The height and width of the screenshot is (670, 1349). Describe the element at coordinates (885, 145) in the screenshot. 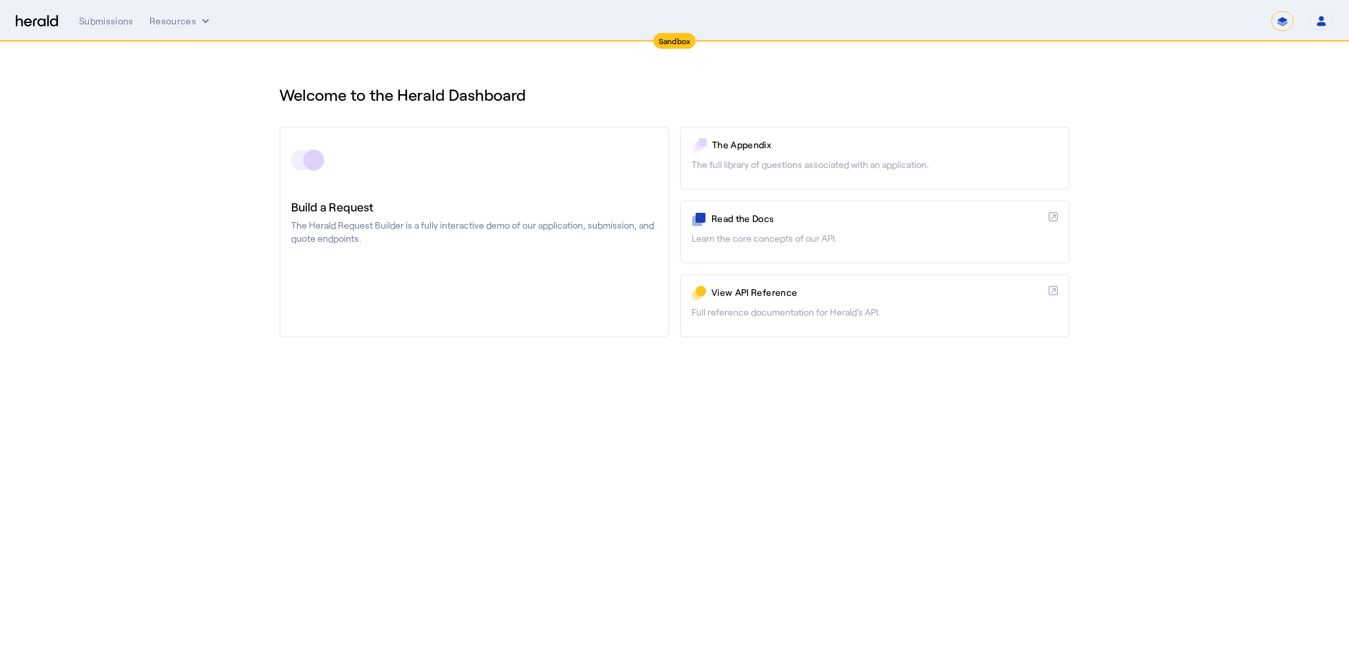

I see `p: The Appendix` at that location.